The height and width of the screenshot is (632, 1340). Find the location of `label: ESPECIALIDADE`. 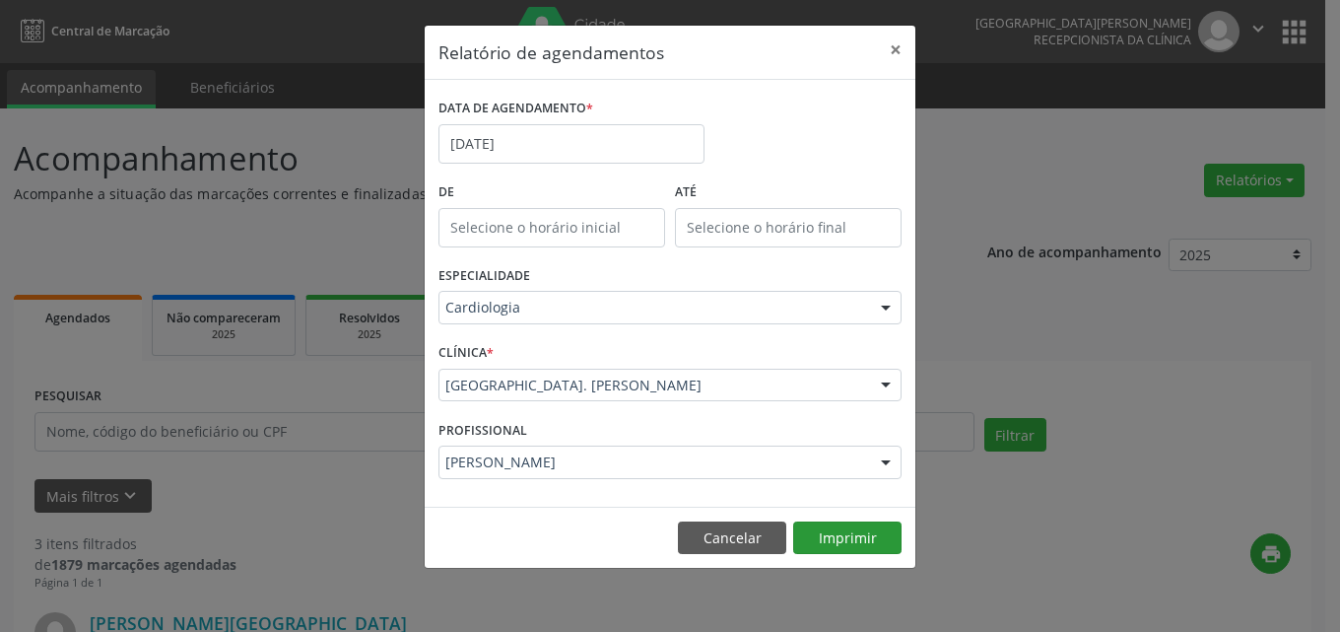

label: ESPECIALIDADE is located at coordinates (484, 276).